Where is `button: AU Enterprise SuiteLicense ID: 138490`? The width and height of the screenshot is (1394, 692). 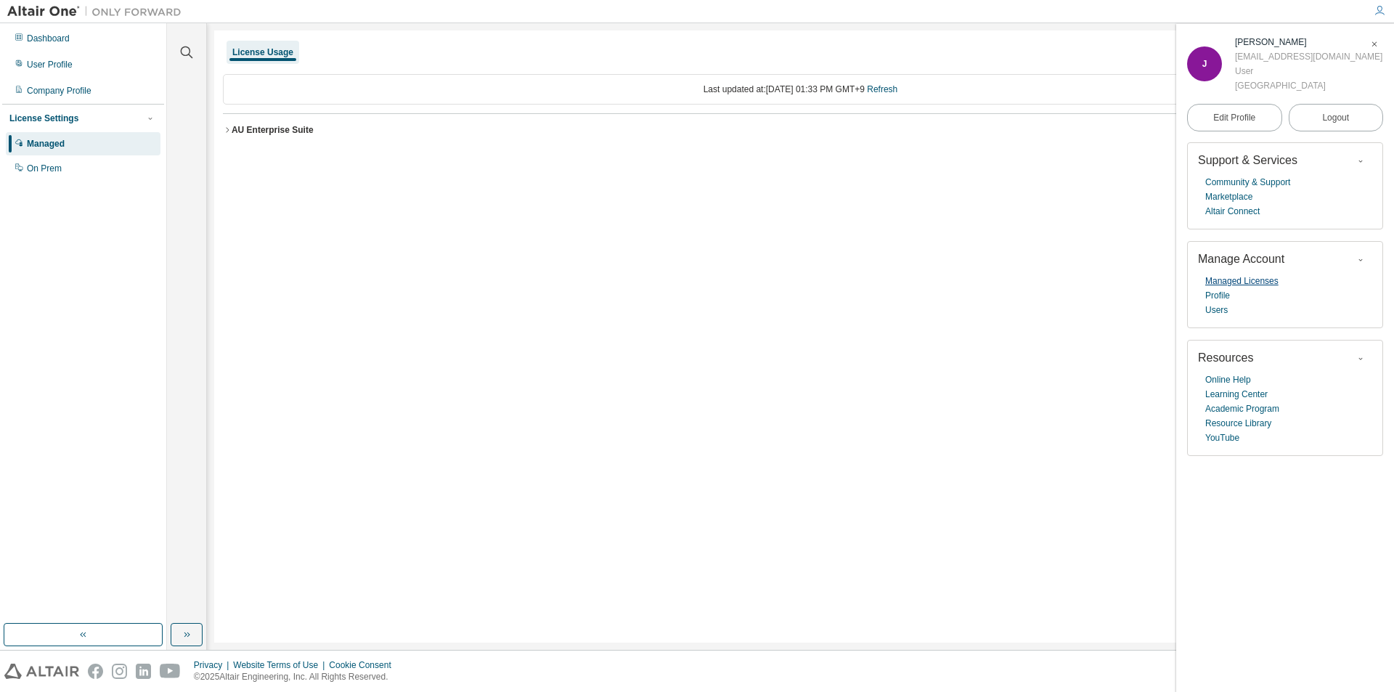
button: AU Enterprise SuiteLicense ID: 138490 is located at coordinates (800, 130).